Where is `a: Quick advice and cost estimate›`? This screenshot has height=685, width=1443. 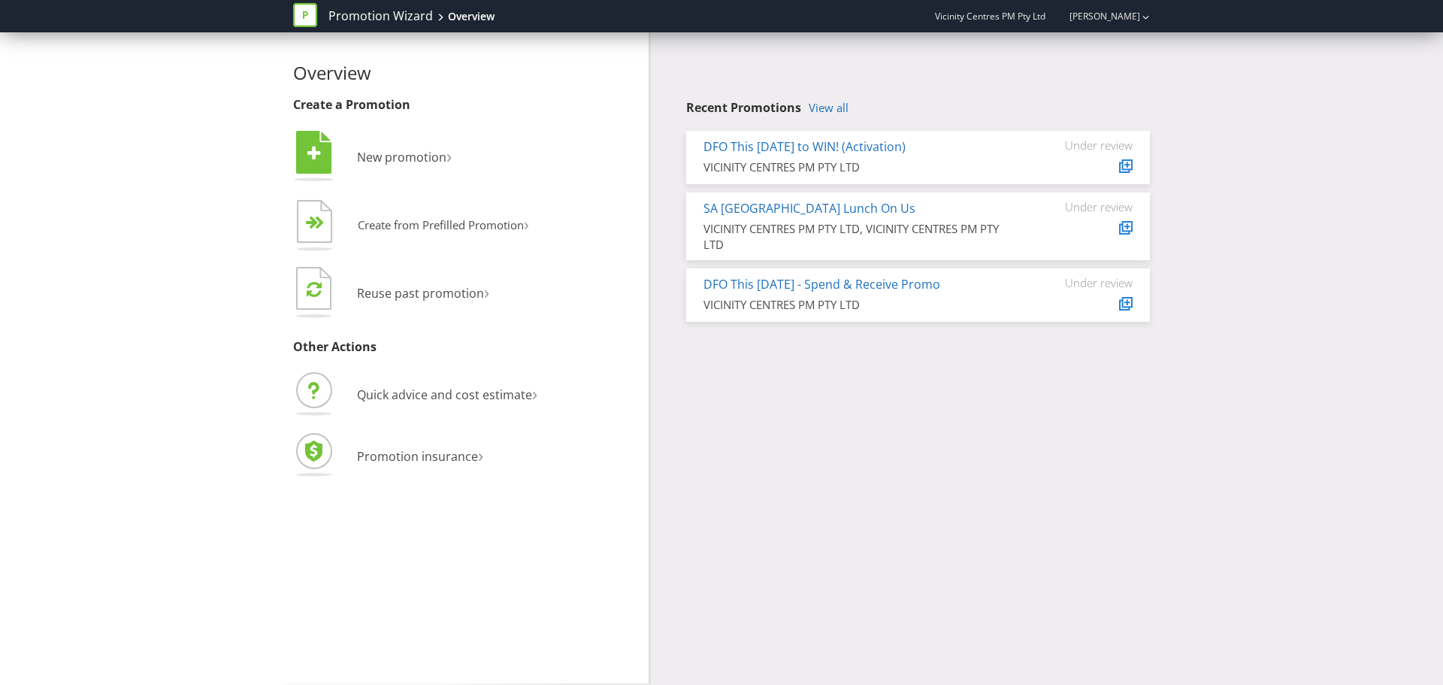
a: Quick advice and cost estimate› is located at coordinates (415, 394).